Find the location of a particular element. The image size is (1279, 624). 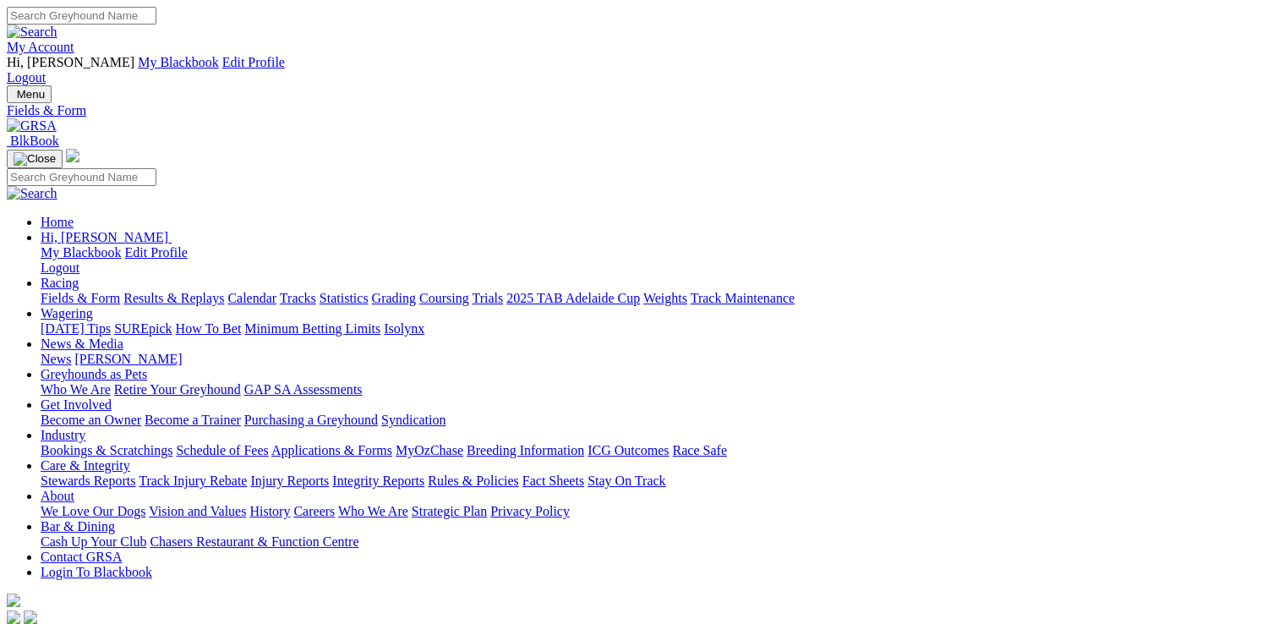

a: News is located at coordinates (56, 358).